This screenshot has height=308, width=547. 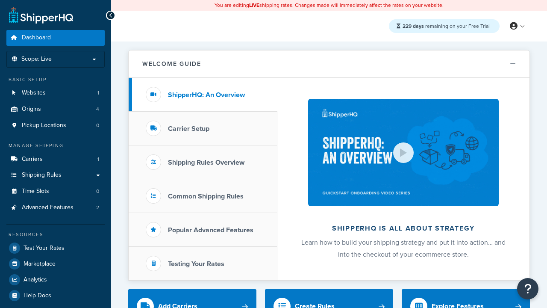 I want to click on b: LIVE, so click(x=254, y=5).